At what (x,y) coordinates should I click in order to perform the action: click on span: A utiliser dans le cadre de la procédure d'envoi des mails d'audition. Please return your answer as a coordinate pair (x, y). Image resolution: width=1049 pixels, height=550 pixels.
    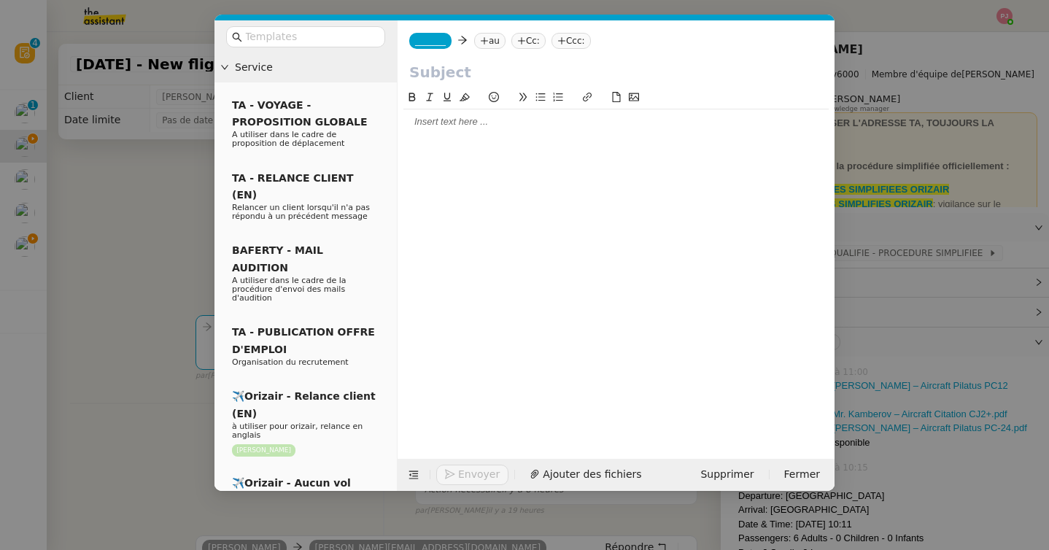
    Looking at the image, I should click on (289, 289).